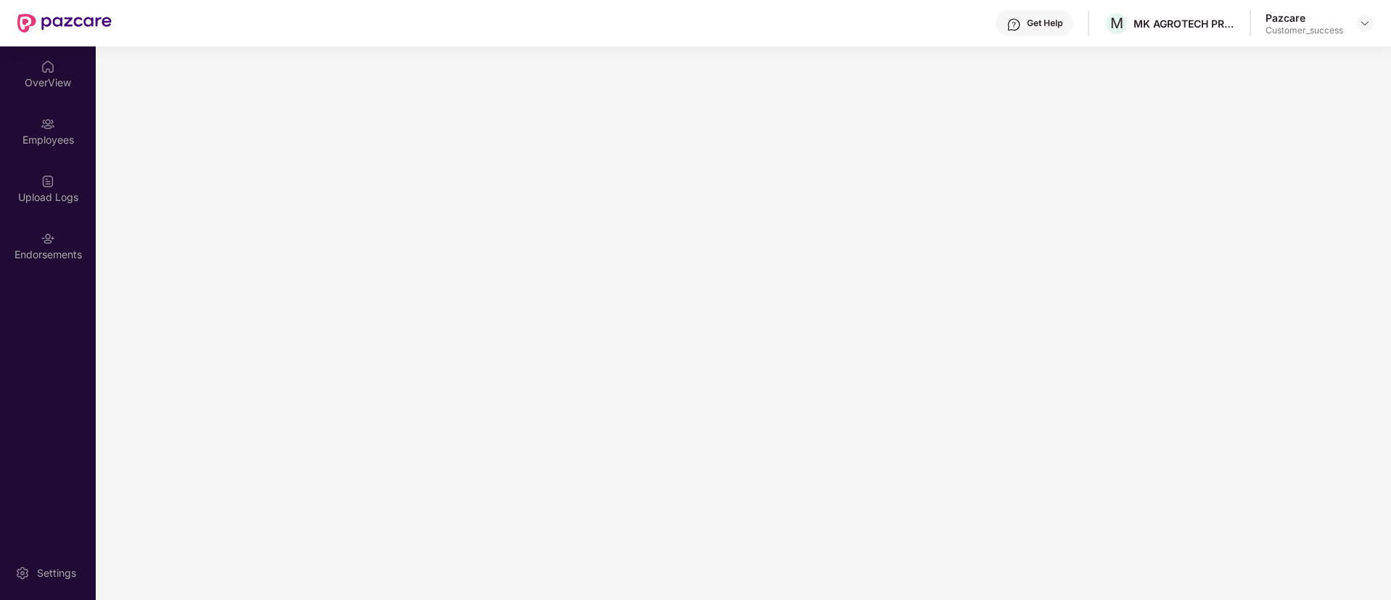 The height and width of the screenshot is (600, 1391). I want to click on div: Get Help, so click(1044, 23).